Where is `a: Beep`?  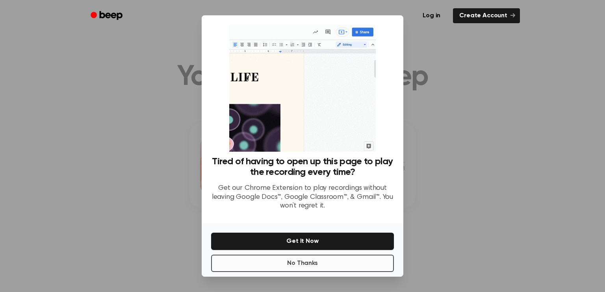
a: Beep is located at coordinates (107, 16).